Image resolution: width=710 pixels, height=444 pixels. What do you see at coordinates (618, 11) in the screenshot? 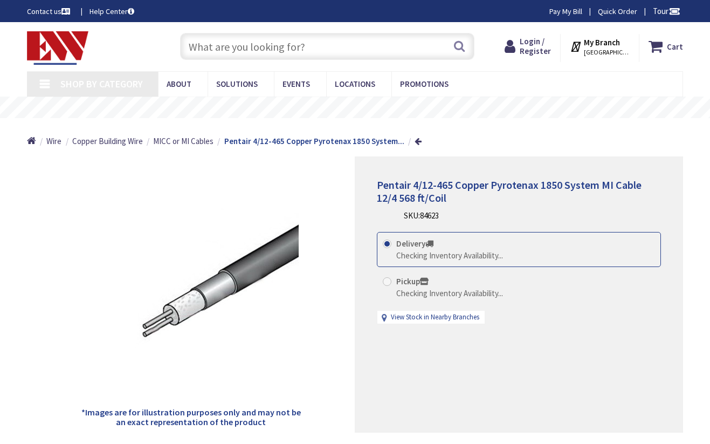
I see `a: Quick Order` at bounding box center [618, 11].